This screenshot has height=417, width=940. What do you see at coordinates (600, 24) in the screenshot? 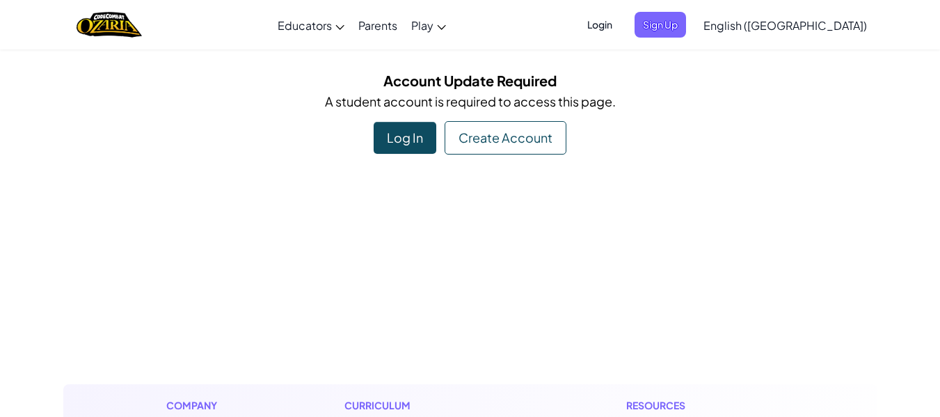
I see `span: Login` at bounding box center [600, 24].